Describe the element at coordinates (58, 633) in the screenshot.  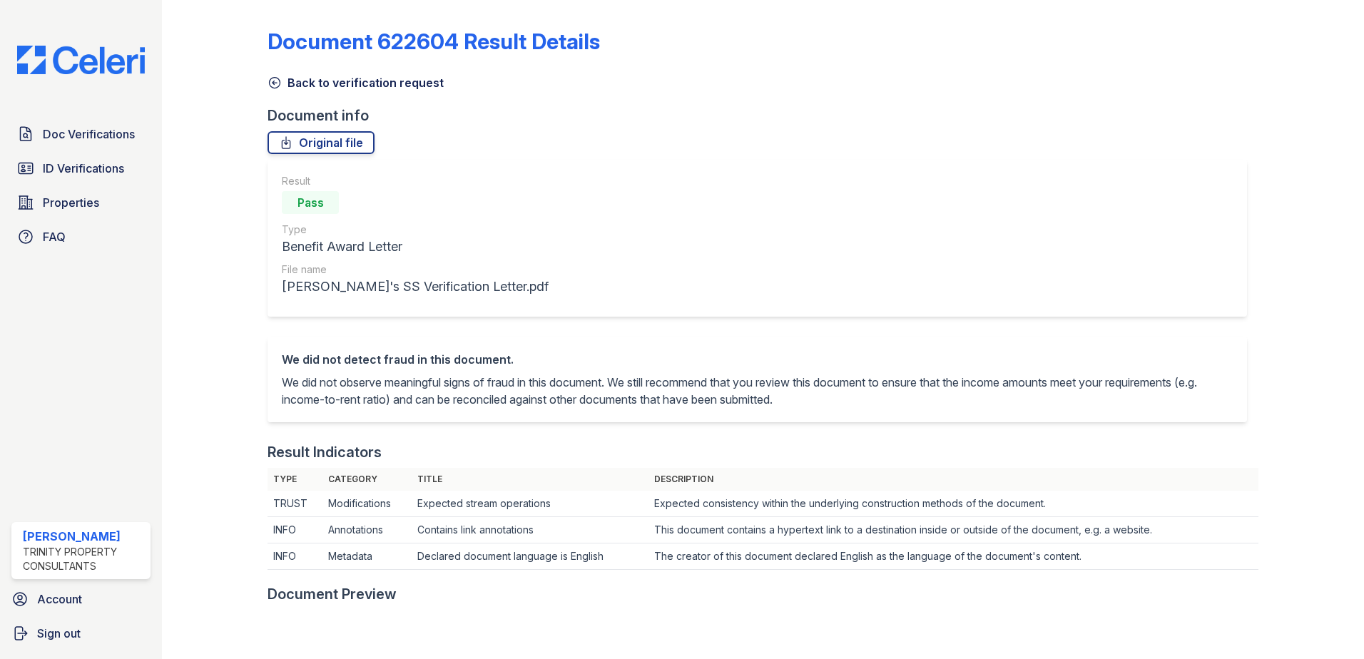
I see `span: Sign out` at that location.